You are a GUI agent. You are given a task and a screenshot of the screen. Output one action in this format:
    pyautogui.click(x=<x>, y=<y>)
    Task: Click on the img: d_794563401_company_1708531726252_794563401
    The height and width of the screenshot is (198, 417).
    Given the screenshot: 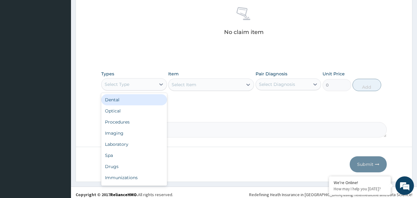 What is the action you would take?
    pyautogui.click(x=18, y=39)
    